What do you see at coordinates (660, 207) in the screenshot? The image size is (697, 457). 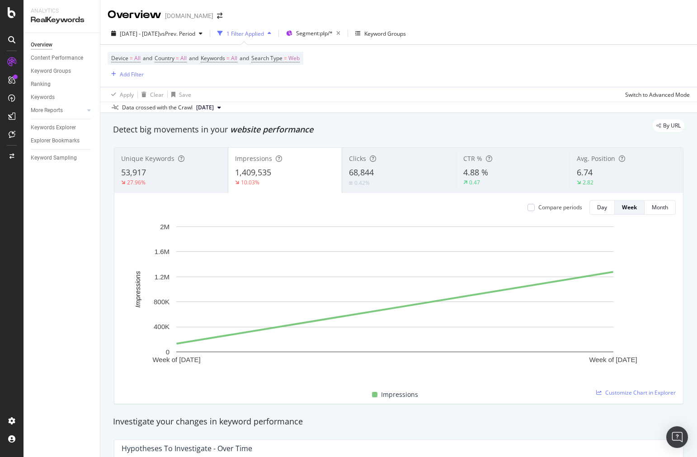 I see `div: Month` at bounding box center [660, 207].